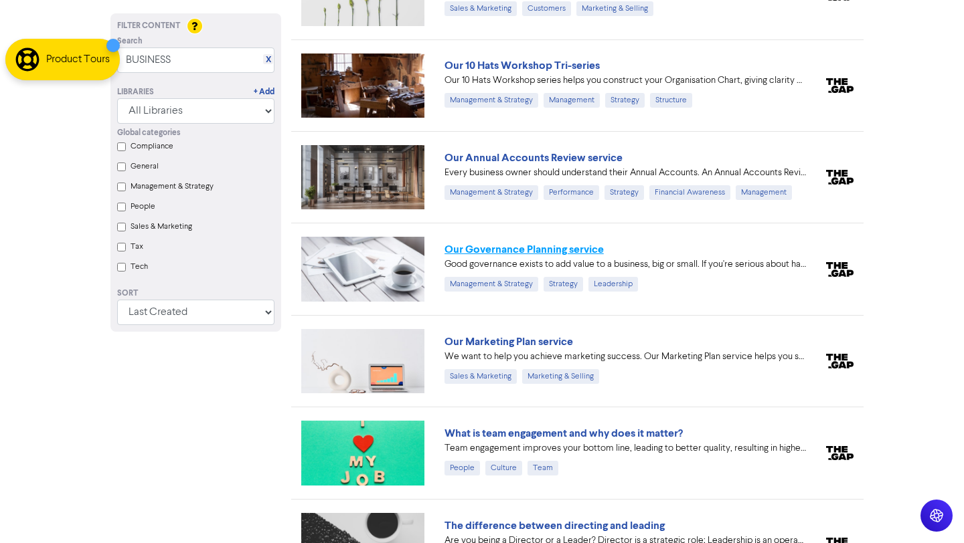 This screenshot has height=543, width=964. I want to click on div: Filter Content, so click(195, 26).